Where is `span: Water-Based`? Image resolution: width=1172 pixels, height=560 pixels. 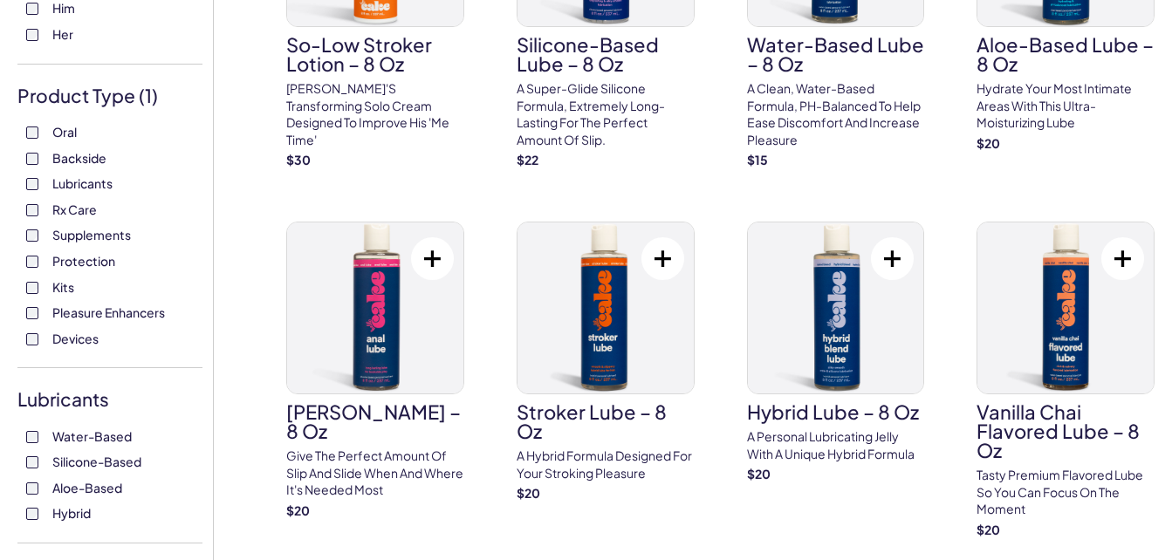
span: Water-Based is located at coordinates (92, 436).